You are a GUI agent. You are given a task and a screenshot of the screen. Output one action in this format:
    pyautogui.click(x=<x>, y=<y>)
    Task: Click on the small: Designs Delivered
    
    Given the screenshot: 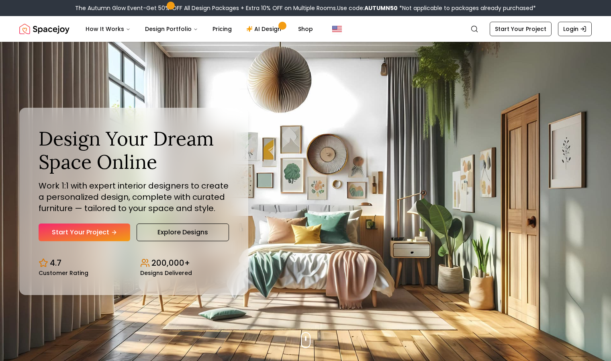 What is the action you would take?
    pyautogui.click(x=166, y=273)
    